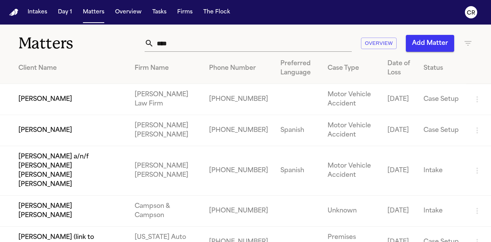 The width and height of the screenshot is (491, 242). What do you see at coordinates (298, 68) in the screenshot?
I see `div: Preferred Language` at bounding box center [298, 68].